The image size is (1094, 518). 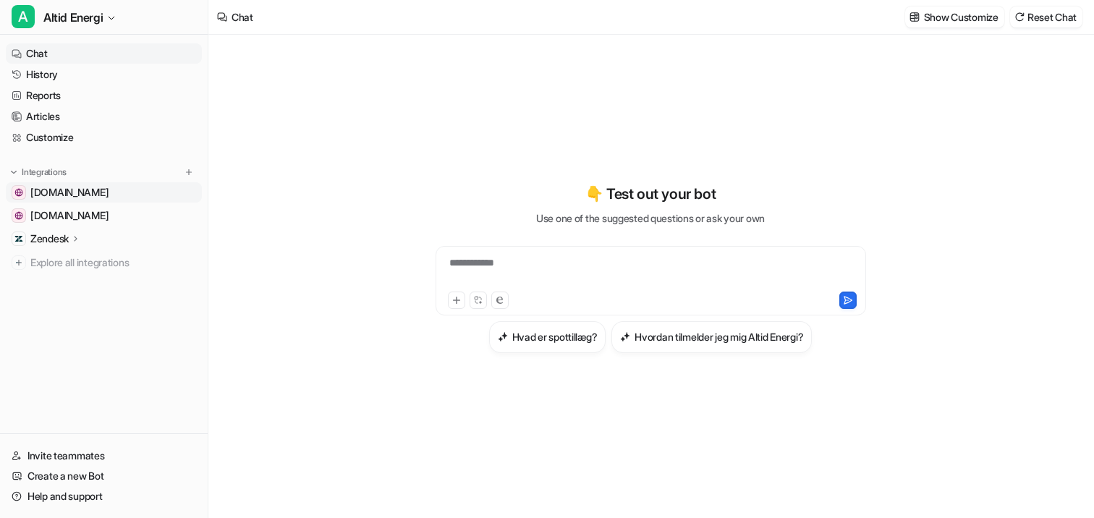 I want to click on img: menu_add.svg, so click(x=189, y=172).